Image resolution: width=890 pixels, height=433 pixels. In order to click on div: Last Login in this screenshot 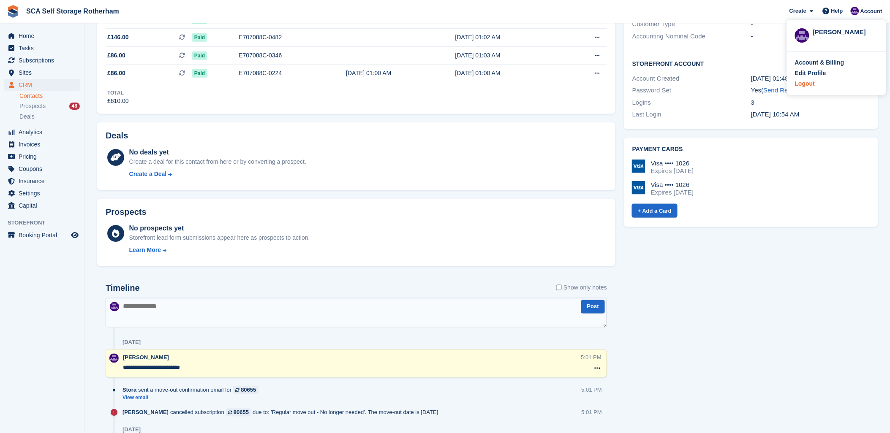, I will do `click(692, 114)`.